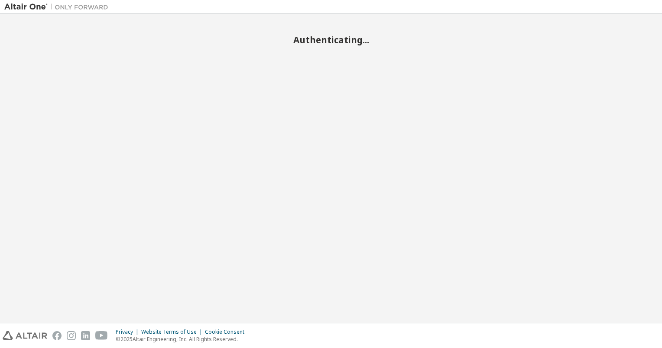  Describe the element at coordinates (101, 336) in the screenshot. I see `img: youtube.svg` at that location.